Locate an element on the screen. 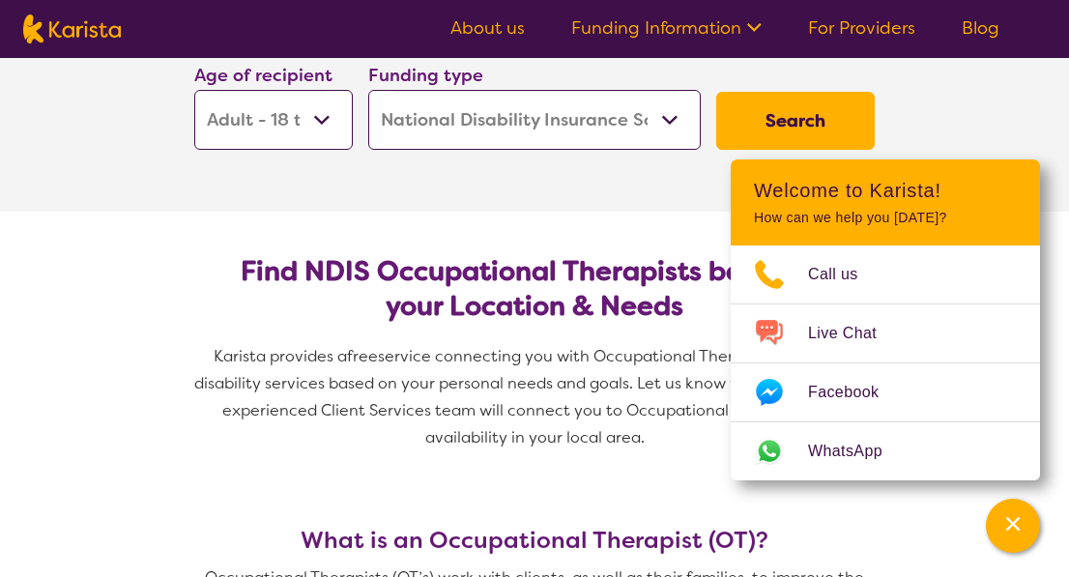 The height and width of the screenshot is (577, 1069). button: Search is located at coordinates (795, 121).